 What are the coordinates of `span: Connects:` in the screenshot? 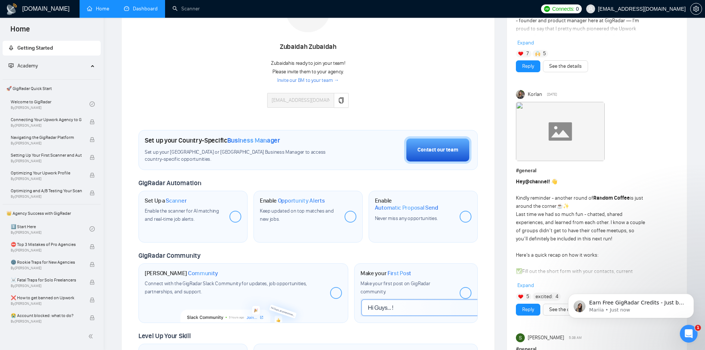 It's located at (563, 9).